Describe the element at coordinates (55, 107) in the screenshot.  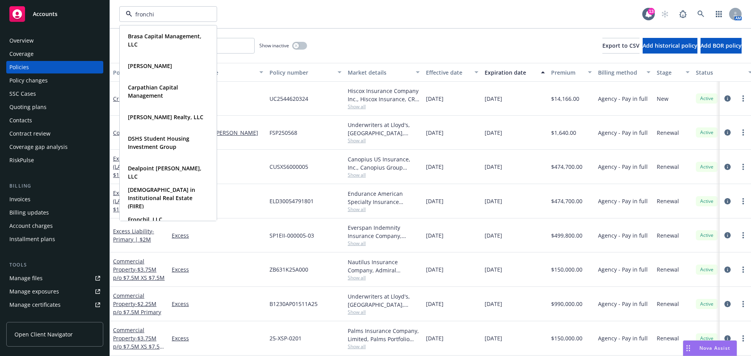
I see `a: Quoting plans` at that location.